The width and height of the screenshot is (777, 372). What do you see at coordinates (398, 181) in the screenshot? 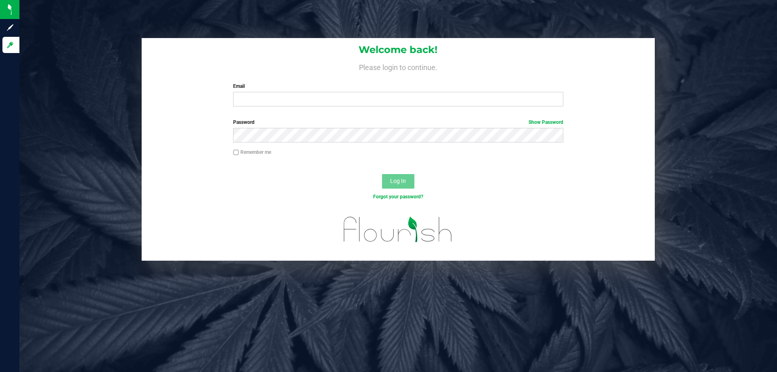
I see `span: Log In` at bounding box center [398, 181].